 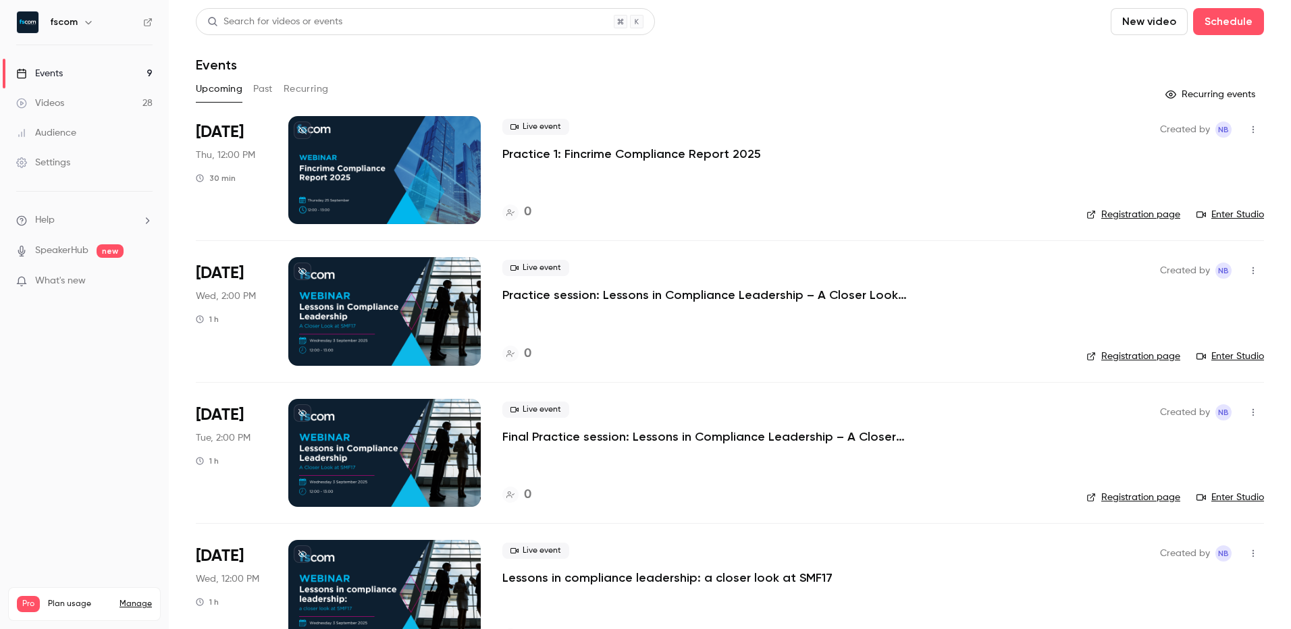 I want to click on button: Recurring, so click(x=306, y=89).